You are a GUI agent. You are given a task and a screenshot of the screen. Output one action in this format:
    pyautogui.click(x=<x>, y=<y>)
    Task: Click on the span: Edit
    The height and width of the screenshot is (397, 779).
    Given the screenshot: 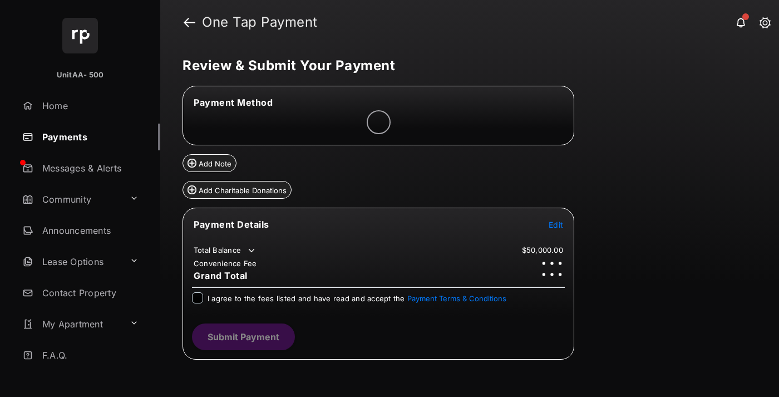 What is the action you would take?
    pyautogui.click(x=556, y=224)
    